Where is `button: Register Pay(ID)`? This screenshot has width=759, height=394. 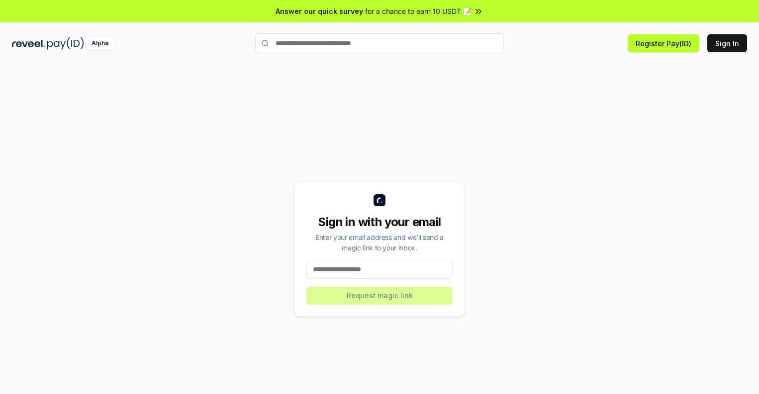 button: Register Pay(ID) is located at coordinates (664, 43).